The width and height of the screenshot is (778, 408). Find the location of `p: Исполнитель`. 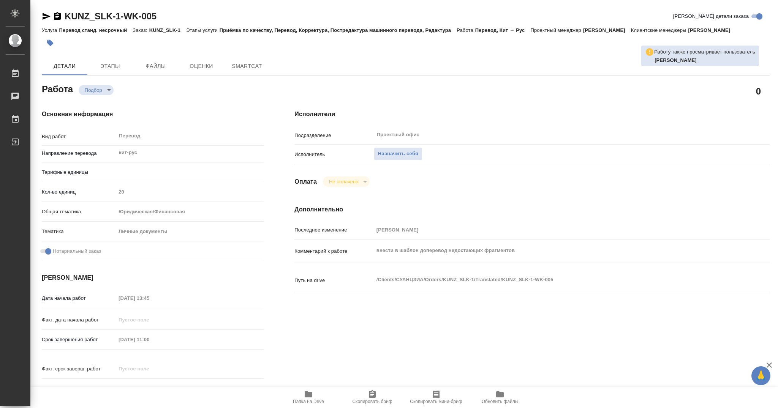

p: Исполнитель is located at coordinates (334, 155).